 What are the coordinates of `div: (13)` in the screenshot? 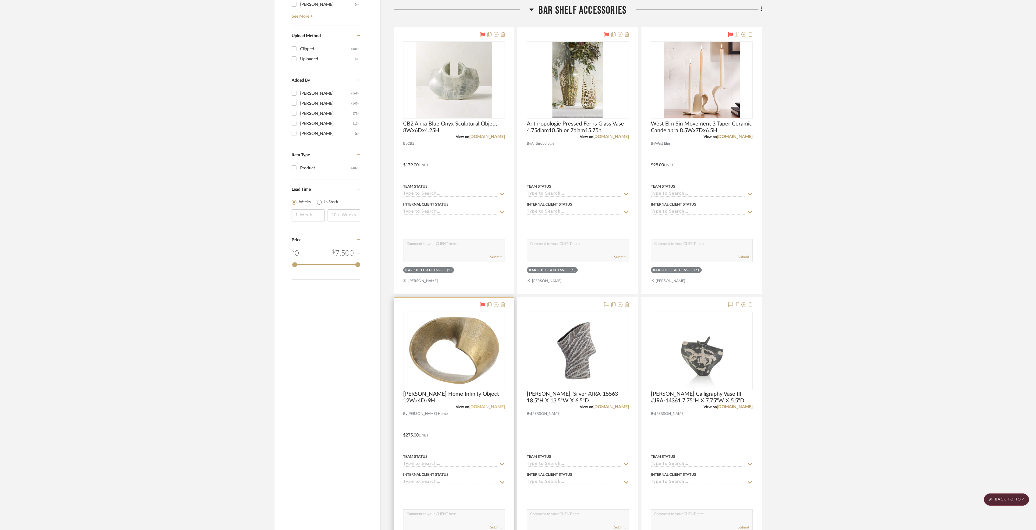 It's located at (356, 124).